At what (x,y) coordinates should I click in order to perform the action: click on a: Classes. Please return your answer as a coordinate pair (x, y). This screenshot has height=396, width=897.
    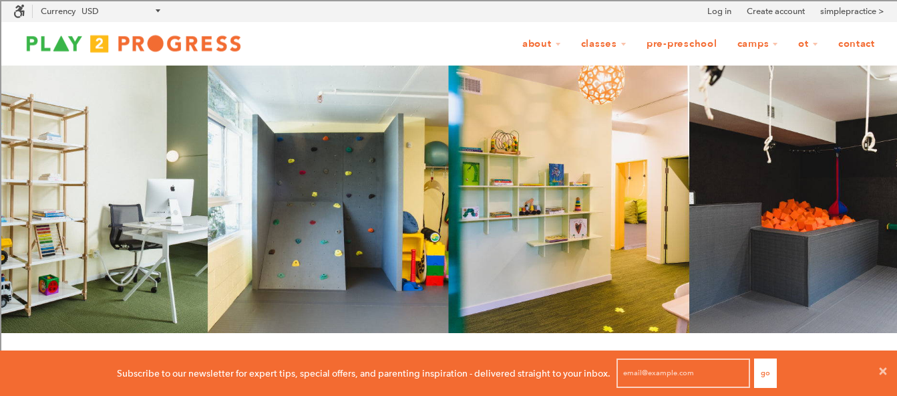
    Looking at the image, I should click on (604, 44).